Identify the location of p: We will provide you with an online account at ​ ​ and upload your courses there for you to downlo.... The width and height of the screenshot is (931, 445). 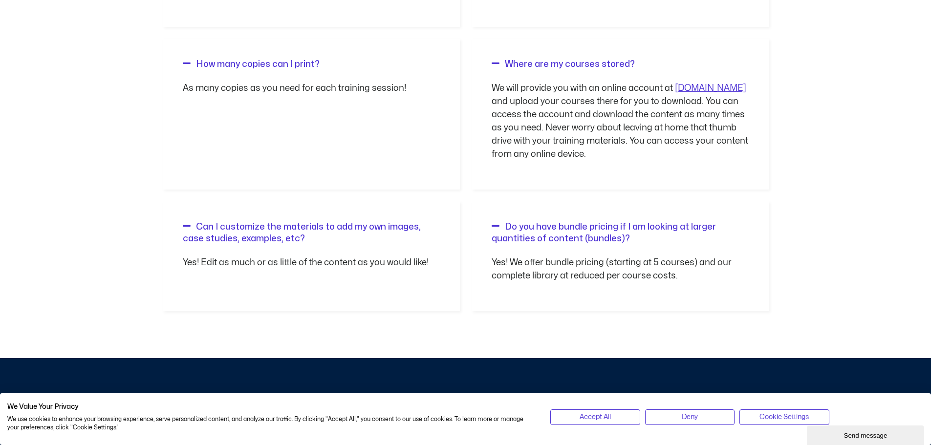
(620, 121).